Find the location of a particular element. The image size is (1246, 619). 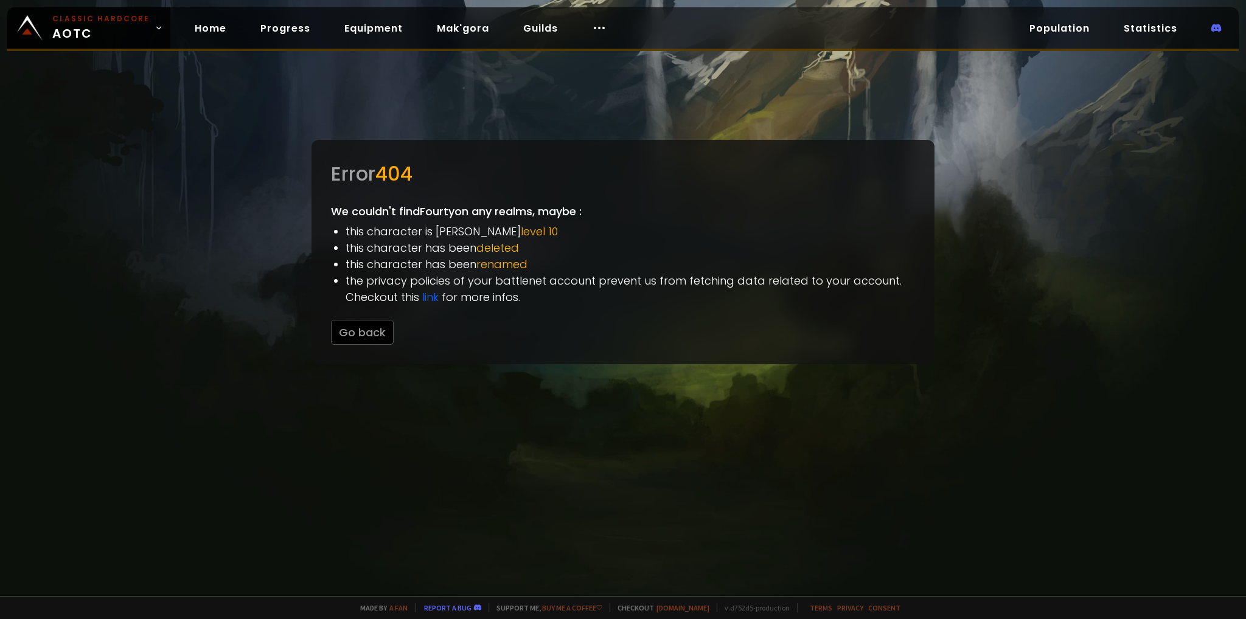

span: 404 is located at coordinates (394, 173).